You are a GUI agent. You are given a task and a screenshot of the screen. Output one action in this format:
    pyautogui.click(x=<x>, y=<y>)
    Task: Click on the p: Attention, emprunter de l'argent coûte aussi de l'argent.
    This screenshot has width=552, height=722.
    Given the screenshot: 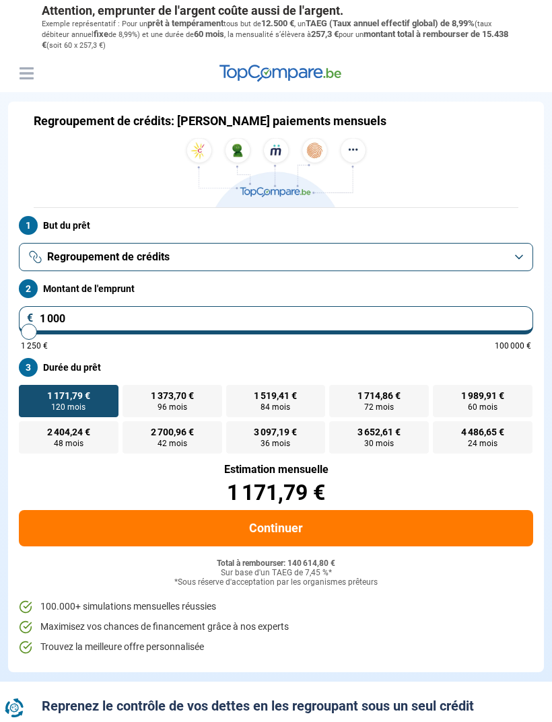 What is the action you would take?
    pyautogui.click(x=276, y=11)
    